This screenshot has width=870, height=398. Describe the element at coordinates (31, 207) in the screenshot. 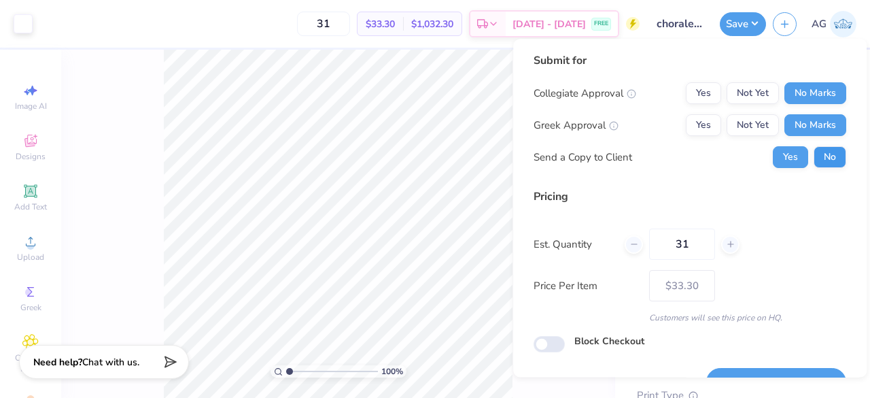

I see `span: Add Text` at that location.